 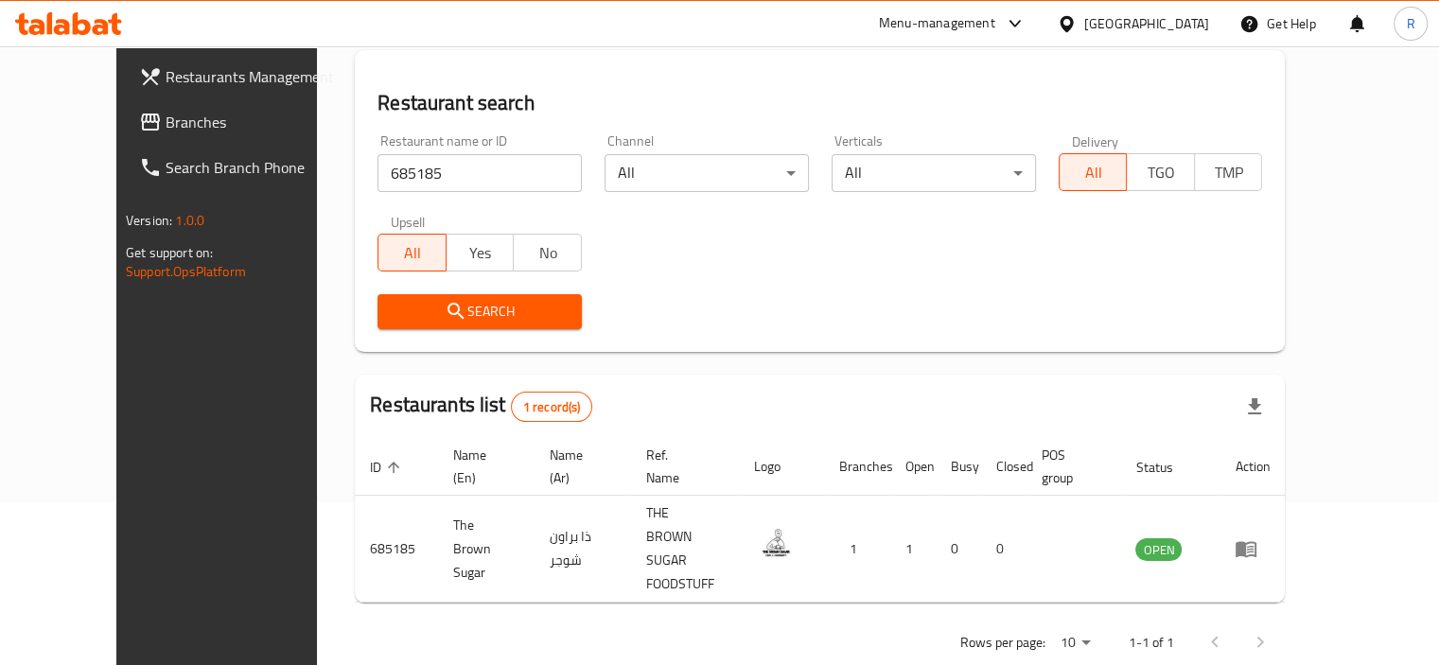 What do you see at coordinates (480, 173) in the screenshot?
I see `input: Search for restaurant name or ID..` at bounding box center [480, 173].